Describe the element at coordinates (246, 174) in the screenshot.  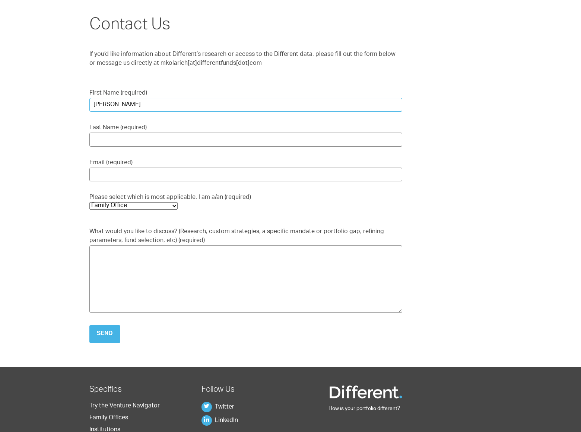
I see `input: Email (required)` at that location.